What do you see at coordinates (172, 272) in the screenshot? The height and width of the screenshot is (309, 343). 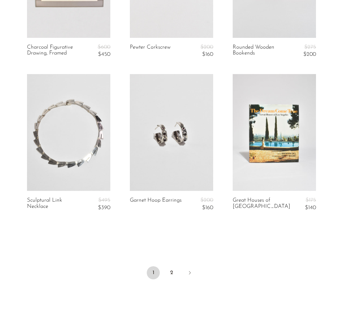 I see `a: 2` at bounding box center [172, 272].